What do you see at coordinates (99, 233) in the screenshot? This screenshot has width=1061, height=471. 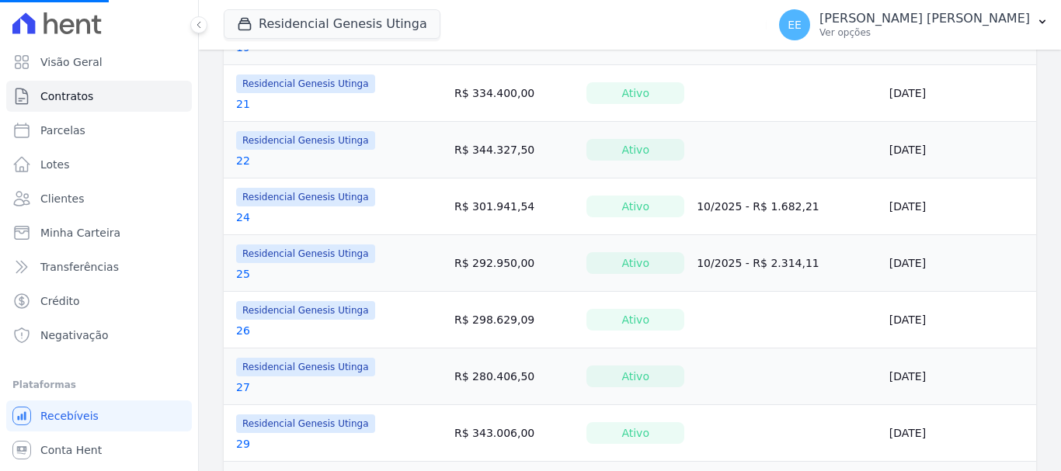 I see `a: Minha Carteira` at bounding box center [99, 233].